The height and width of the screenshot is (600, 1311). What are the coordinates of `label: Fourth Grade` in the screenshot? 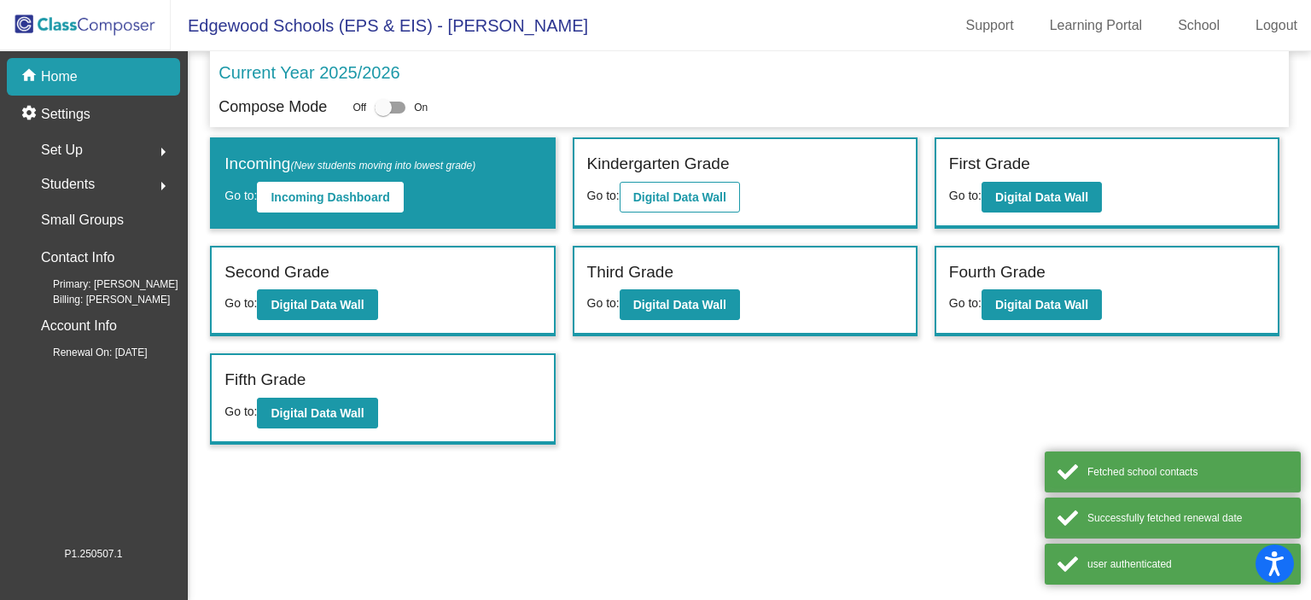 It's located at (997, 272).